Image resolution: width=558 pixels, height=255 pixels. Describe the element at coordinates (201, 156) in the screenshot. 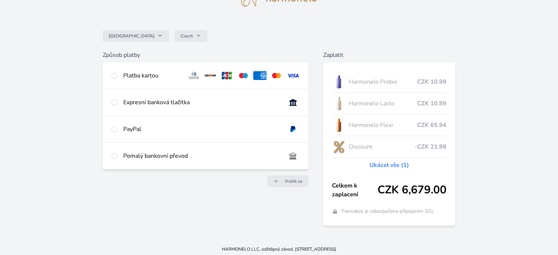

I see `div: Pomalý bankovní převod` at that location.